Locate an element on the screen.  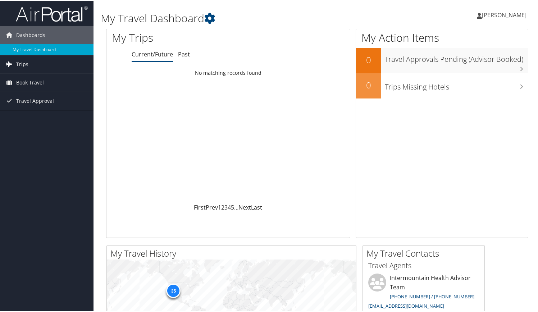
h3: Trips Missing Hotels is located at coordinates (456, 84).